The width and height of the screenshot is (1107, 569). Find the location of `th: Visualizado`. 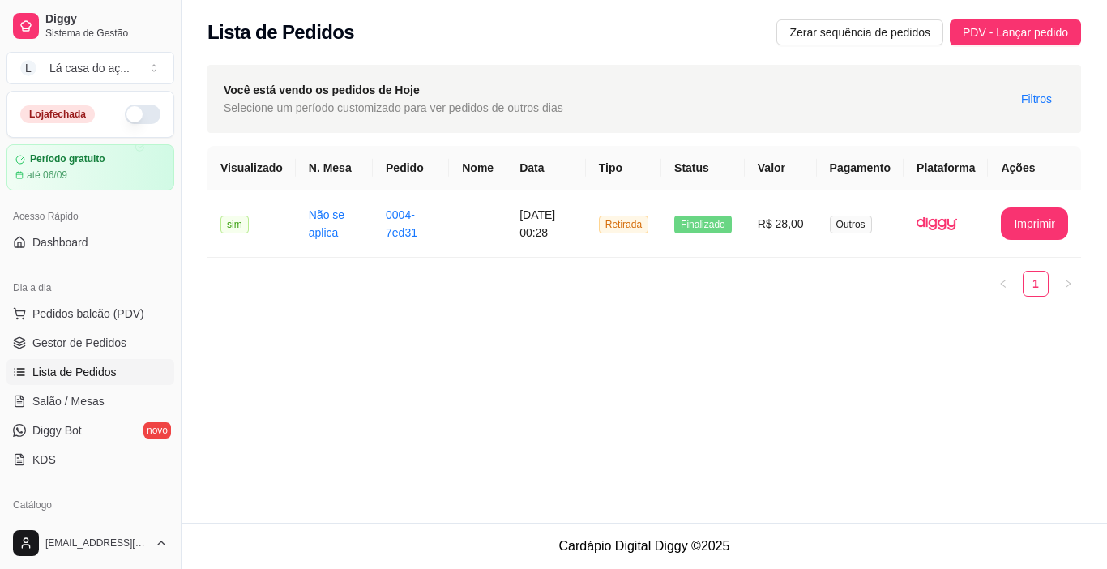

th: Visualizado is located at coordinates (251, 168).